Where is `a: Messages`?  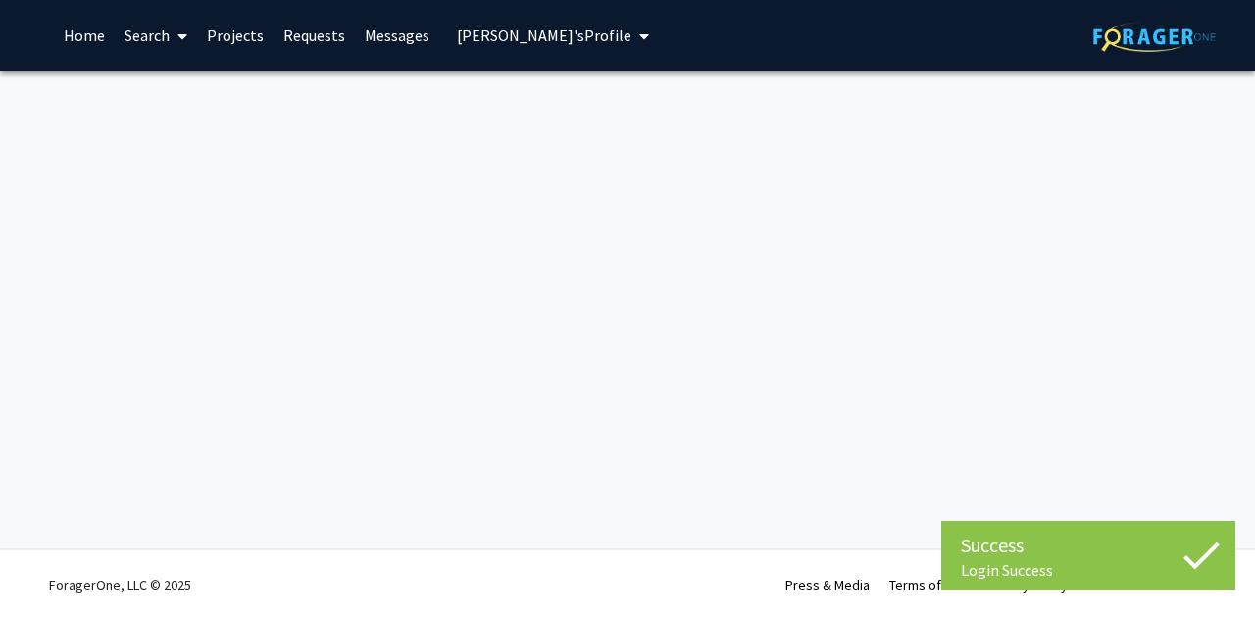
a: Messages is located at coordinates (397, 35).